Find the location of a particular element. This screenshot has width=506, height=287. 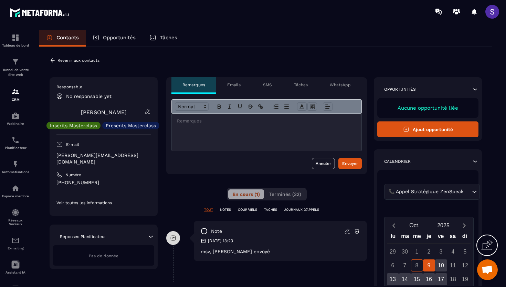

a: automationsautomationsEspace membre is located at coordinates (15, 191).